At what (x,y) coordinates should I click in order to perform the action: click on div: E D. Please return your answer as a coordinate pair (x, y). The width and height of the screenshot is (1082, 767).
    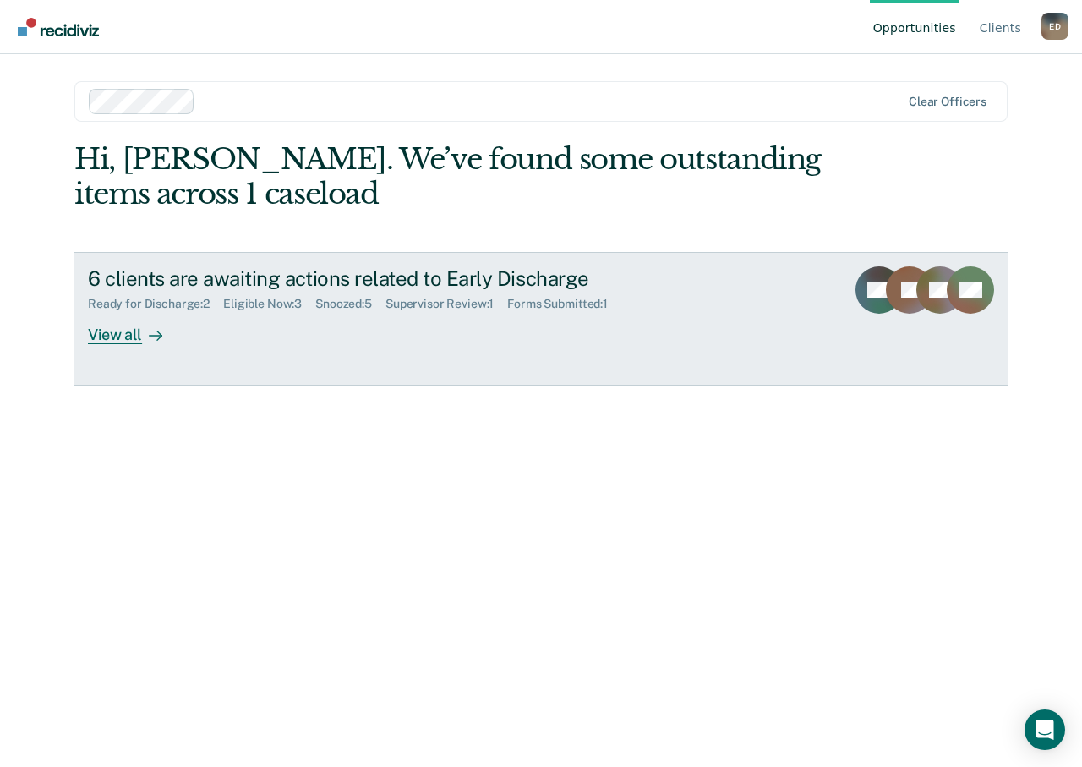
    Looking at the image, I should click on (1055, 26).